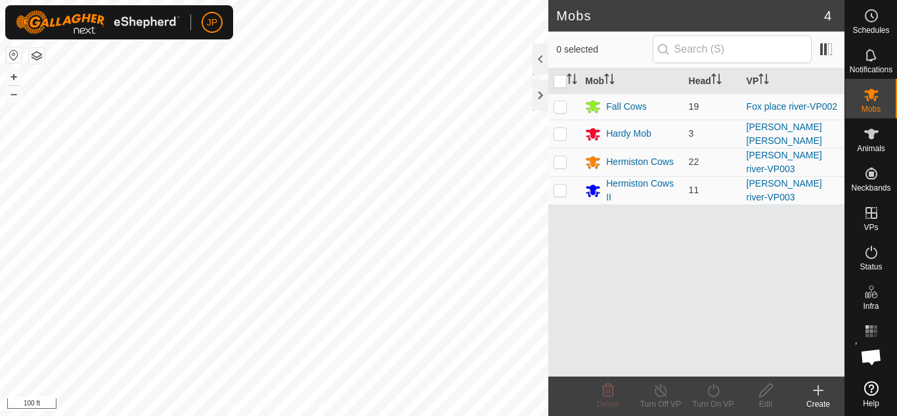 The width and height of the screenshot is (897, 416). Describe the element at coordinates (626, 106) in the screenshot. I see `div: Fall Cows` at that location.